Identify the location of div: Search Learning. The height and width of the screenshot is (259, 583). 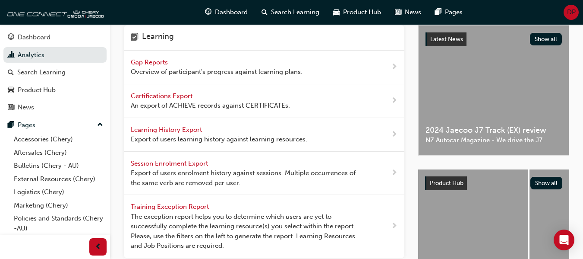
(41, 72).